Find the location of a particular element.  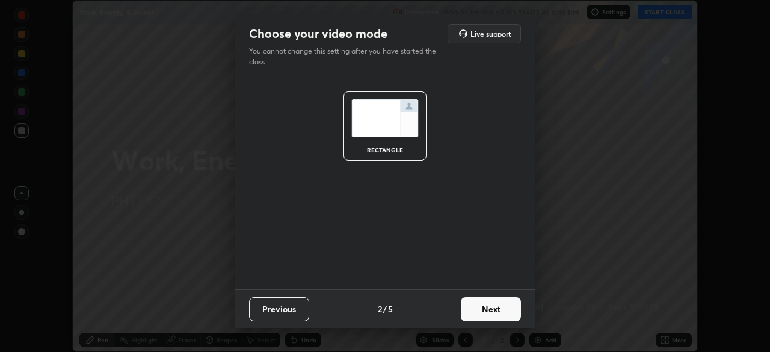

img: normalScreenIcon.ae25ed63.svg is located at coordinates (385, 118).